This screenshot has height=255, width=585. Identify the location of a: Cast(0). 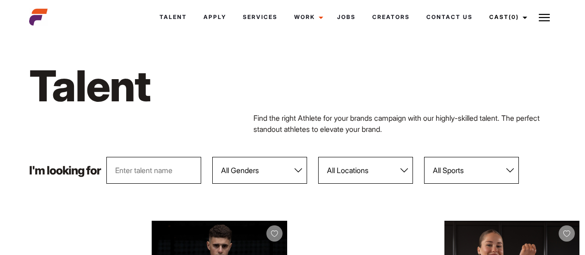
(507, 17).